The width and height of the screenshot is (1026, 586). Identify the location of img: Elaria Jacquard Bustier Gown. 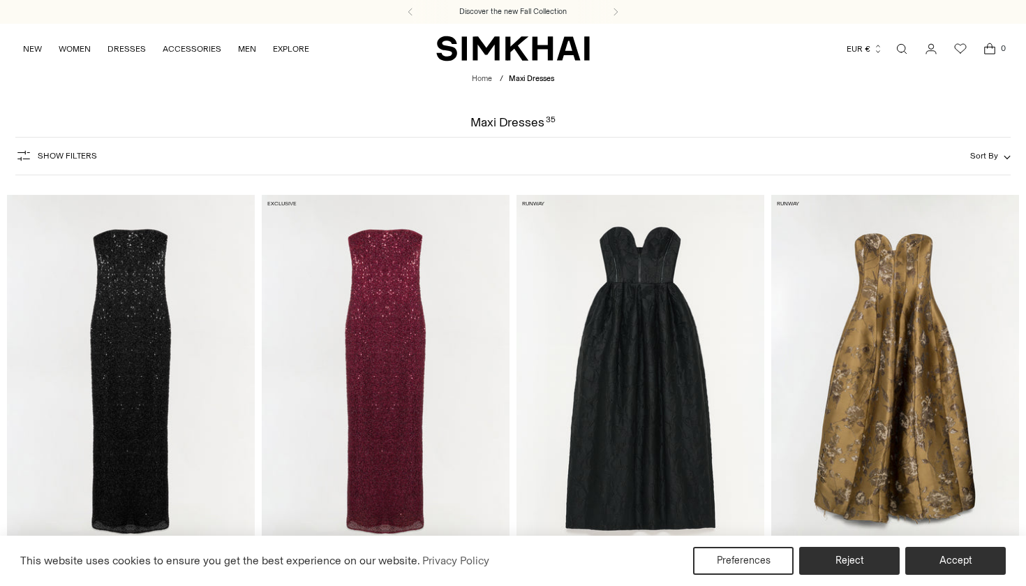
(895, 381).